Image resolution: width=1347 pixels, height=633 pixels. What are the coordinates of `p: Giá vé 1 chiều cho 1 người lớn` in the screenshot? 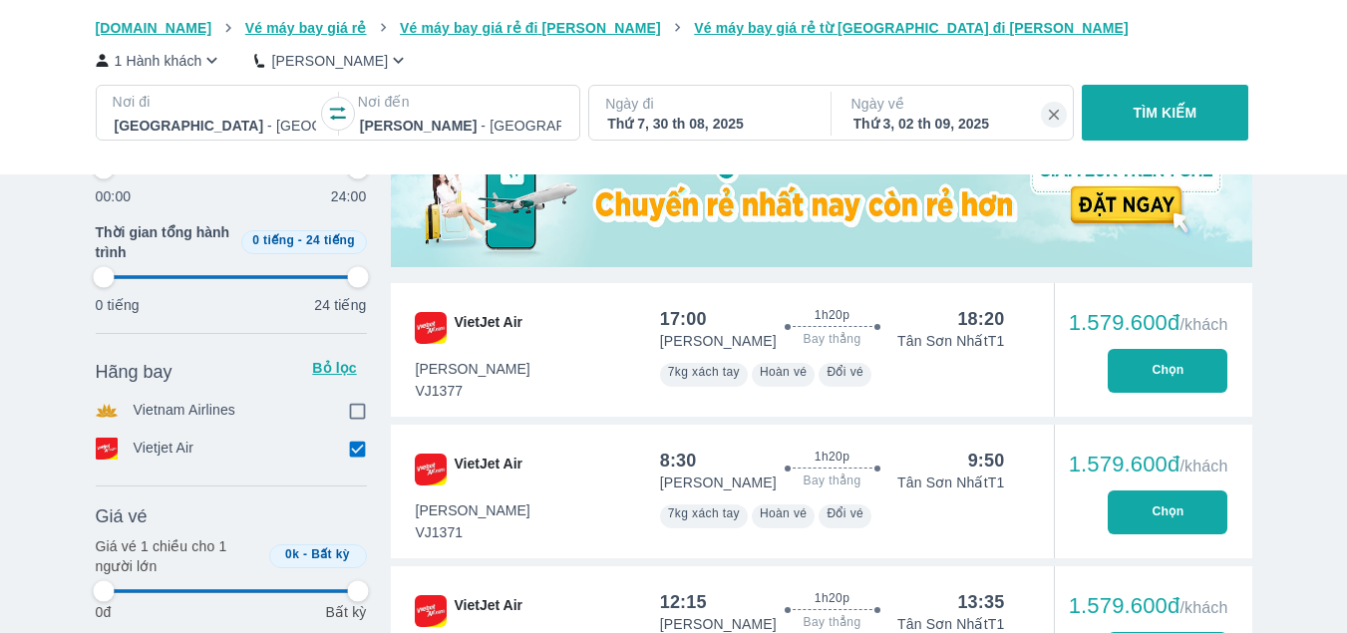 It's located at (178, 556).